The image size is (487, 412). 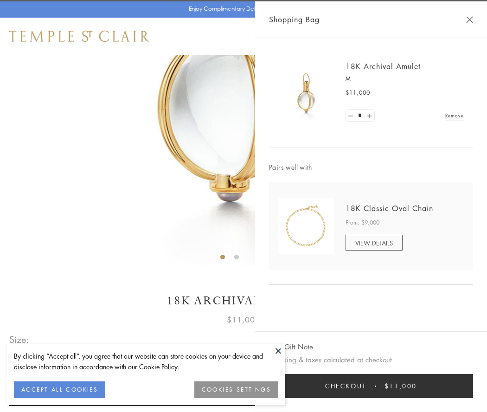 What do you see at coordinates (345, 386) in the screenshot?
I see `span: Checkout` at bounding box center [345, 386].